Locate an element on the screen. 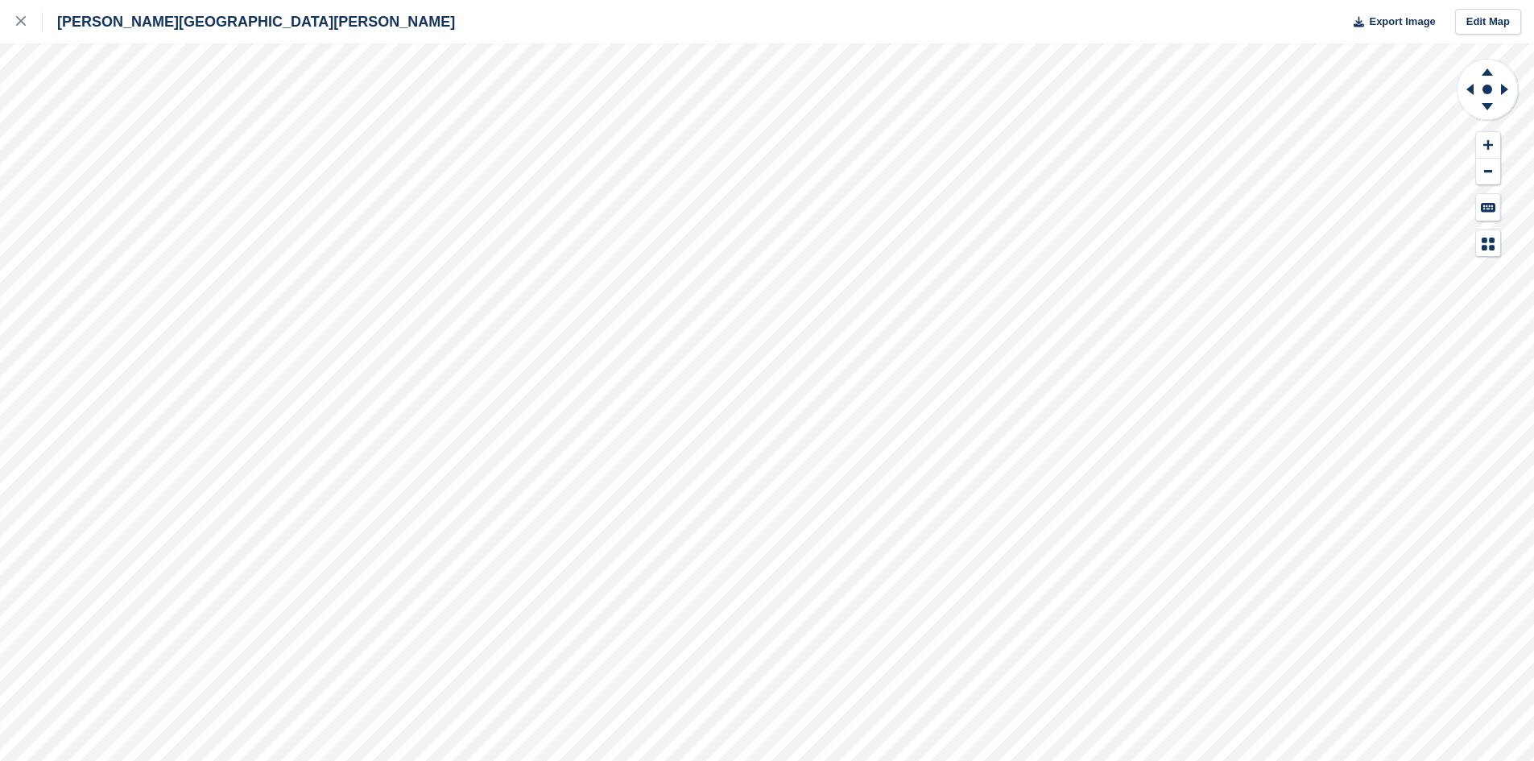 This screenshot has width=1534, height=761. button: Export Image is located at coordinates (1390, 22).